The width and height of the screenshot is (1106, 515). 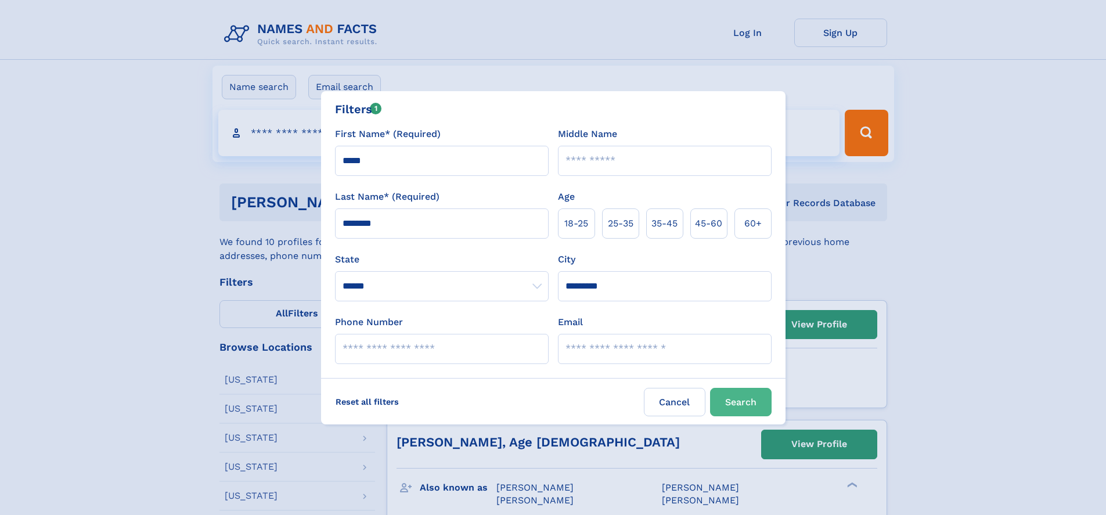 What do you see at coordinates (369, 322) in the screenshot?
I see `label: Phone Number` at bounding box center [369, 322].